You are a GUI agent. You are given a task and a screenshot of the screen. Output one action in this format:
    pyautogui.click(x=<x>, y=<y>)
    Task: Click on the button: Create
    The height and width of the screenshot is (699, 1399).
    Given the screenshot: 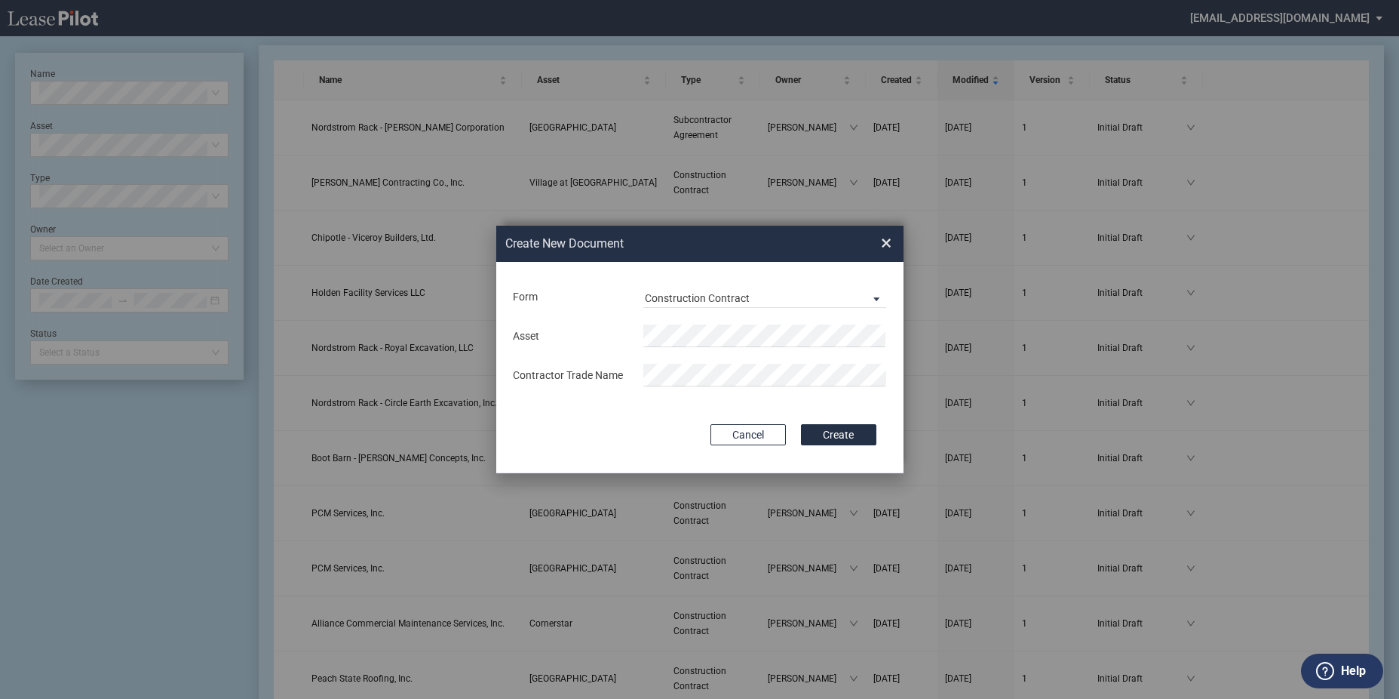 What is the action you would take?
    pyautogui.click(x=839, y=434)
    